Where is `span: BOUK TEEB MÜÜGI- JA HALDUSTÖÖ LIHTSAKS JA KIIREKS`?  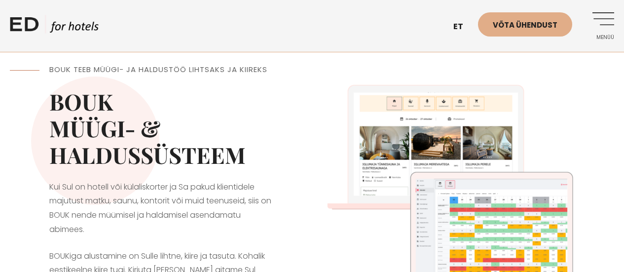
span: BOUK TEEB MÜÜGI- JA HALDUSTÖÖ LIHTSAKS JA KIIREKS is located at coordinates (158, 69).